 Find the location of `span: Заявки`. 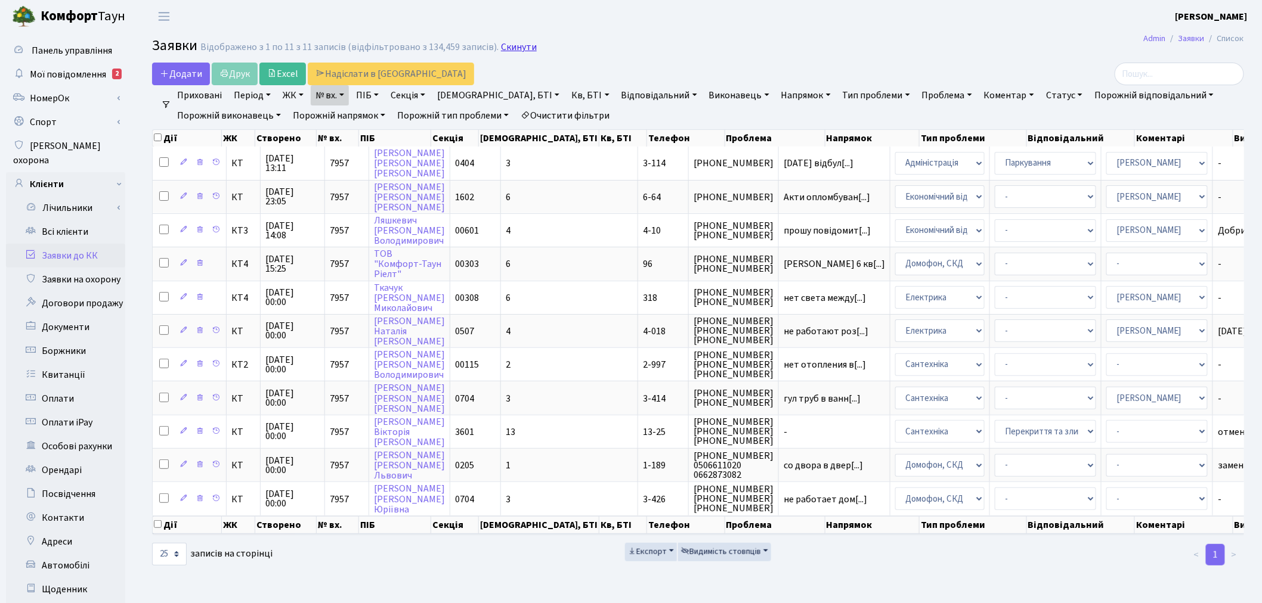

span: Заявки is located at coordinates (175, 45).